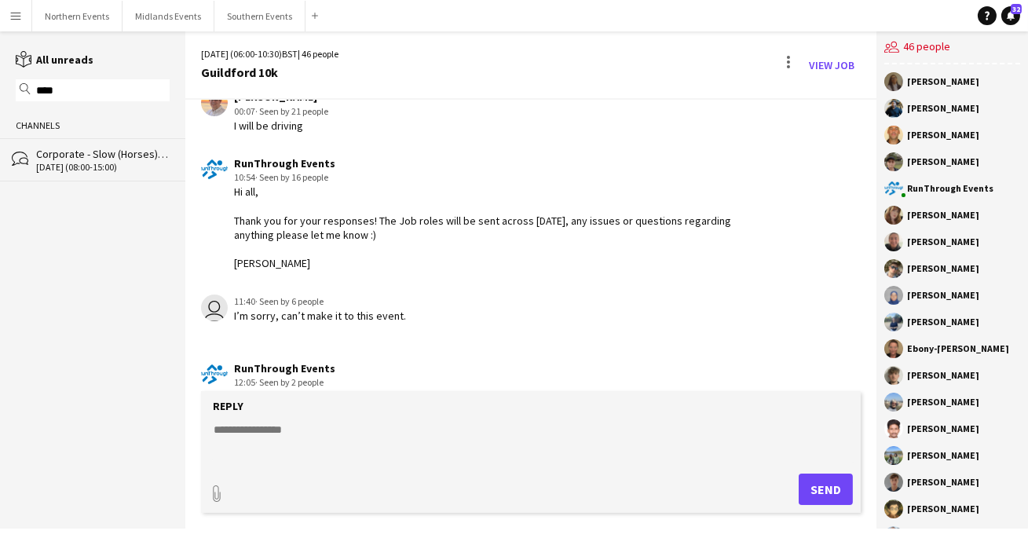  Describe the element at coordinates (1016, 9) in the screenshot. I see `span: 32` at that location.